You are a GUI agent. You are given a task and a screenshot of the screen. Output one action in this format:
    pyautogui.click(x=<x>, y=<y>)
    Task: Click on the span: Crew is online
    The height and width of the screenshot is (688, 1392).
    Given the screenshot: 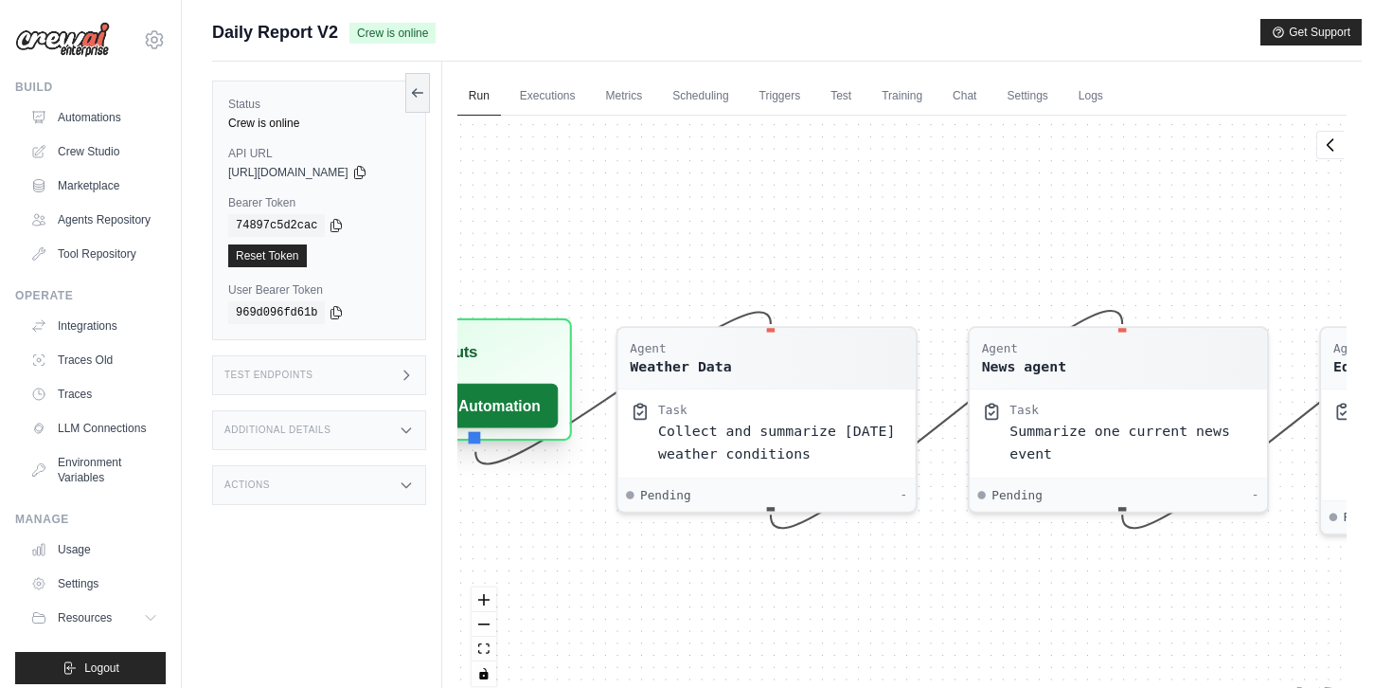 What is the action you would take?
    pyautogui.click(x=392, y=33)
    